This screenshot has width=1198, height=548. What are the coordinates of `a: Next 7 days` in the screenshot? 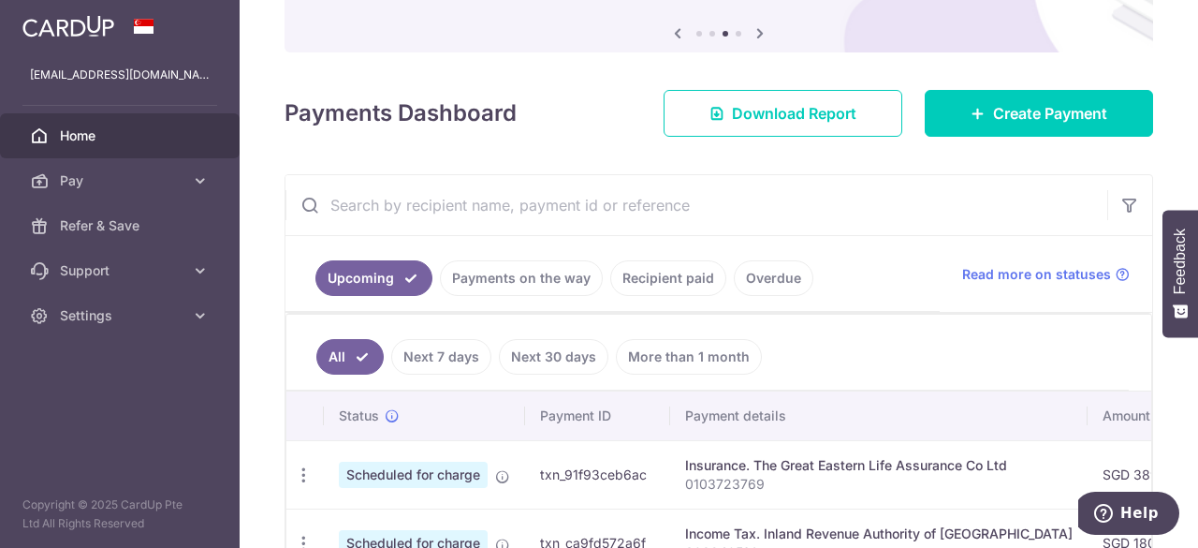 It's located at (441, 357).